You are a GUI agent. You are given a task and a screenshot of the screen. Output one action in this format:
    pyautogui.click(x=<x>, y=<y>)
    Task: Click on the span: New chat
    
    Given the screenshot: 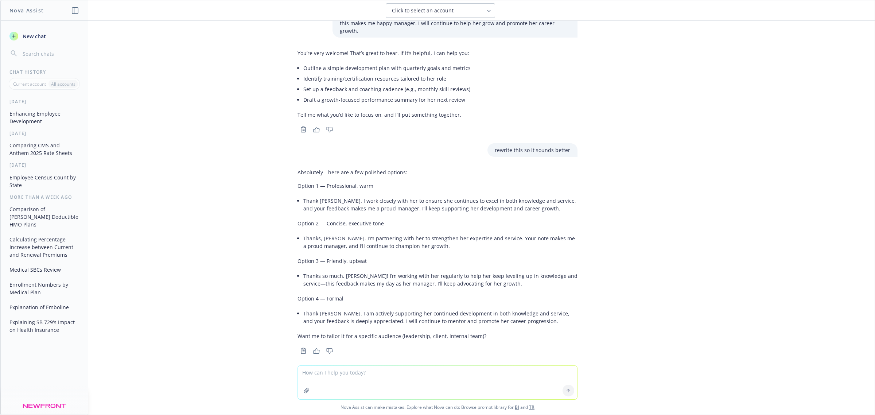 What is the action you would take?
    pyautogui.click(x=34, y=36)
    